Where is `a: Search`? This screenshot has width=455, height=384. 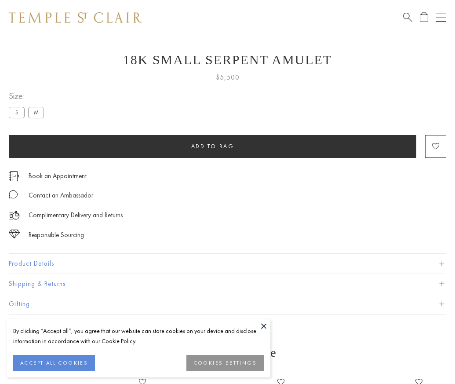 a: Search is located at coordinates (408, 17).